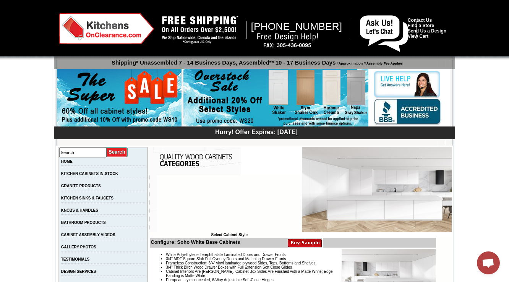  What do you see at coordinates (219, 280) in the screenshot?
I see `span: European style concealed, 6-Way Adjustable Soft-Close Hinges` at bounding box center [219, 280].